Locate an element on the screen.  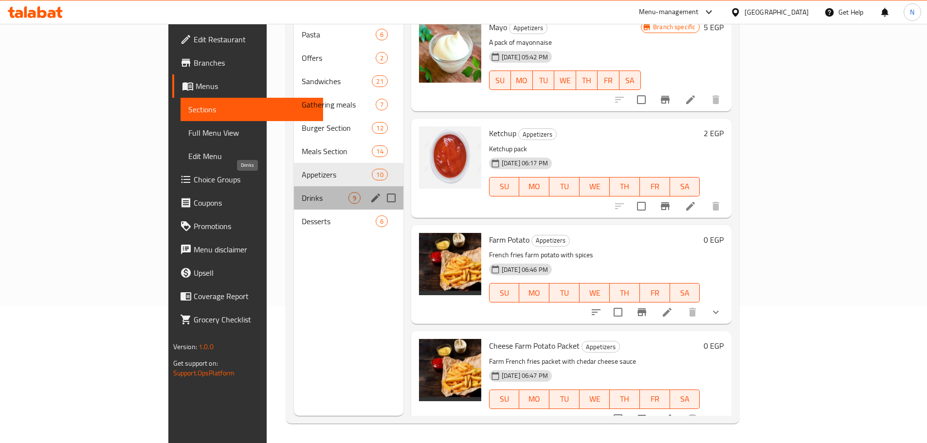
span: Get support on: is located at coordinates (196, 363).